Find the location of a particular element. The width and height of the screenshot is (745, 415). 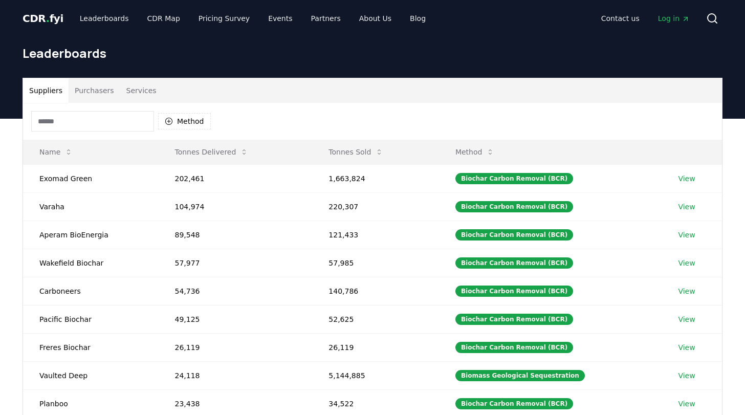

button: Services is located at coordinates (141, 91).